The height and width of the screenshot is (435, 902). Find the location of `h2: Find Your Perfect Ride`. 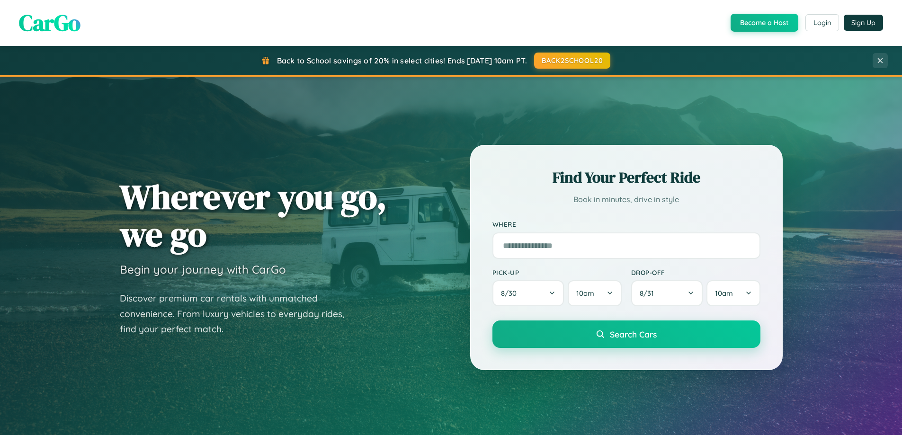

h2: Find Your Perfect Ride is located at coordinates (626, 178).